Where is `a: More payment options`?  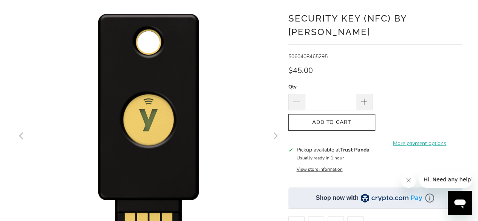 a: More payment options is located at coordinates (420, 144).